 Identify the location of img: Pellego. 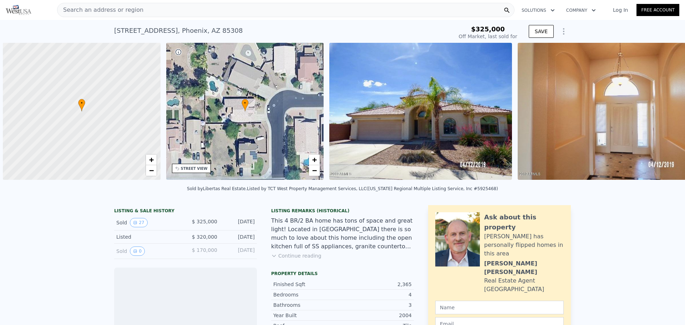
(19, 10).